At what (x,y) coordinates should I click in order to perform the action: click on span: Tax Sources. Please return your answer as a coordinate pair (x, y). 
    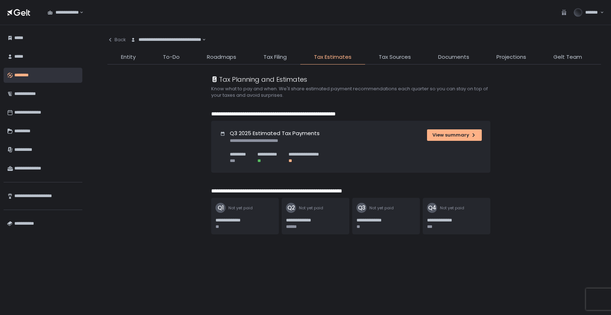
    Looking at the image, I should click on (395, 57).